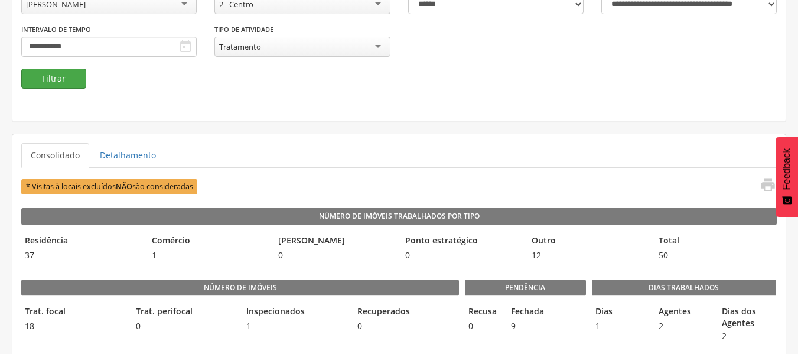 This screenshot has height=354, width=798. Describe the element at coordinates (124, 186) in the screenshot. I see `b: NÃO` at that location.